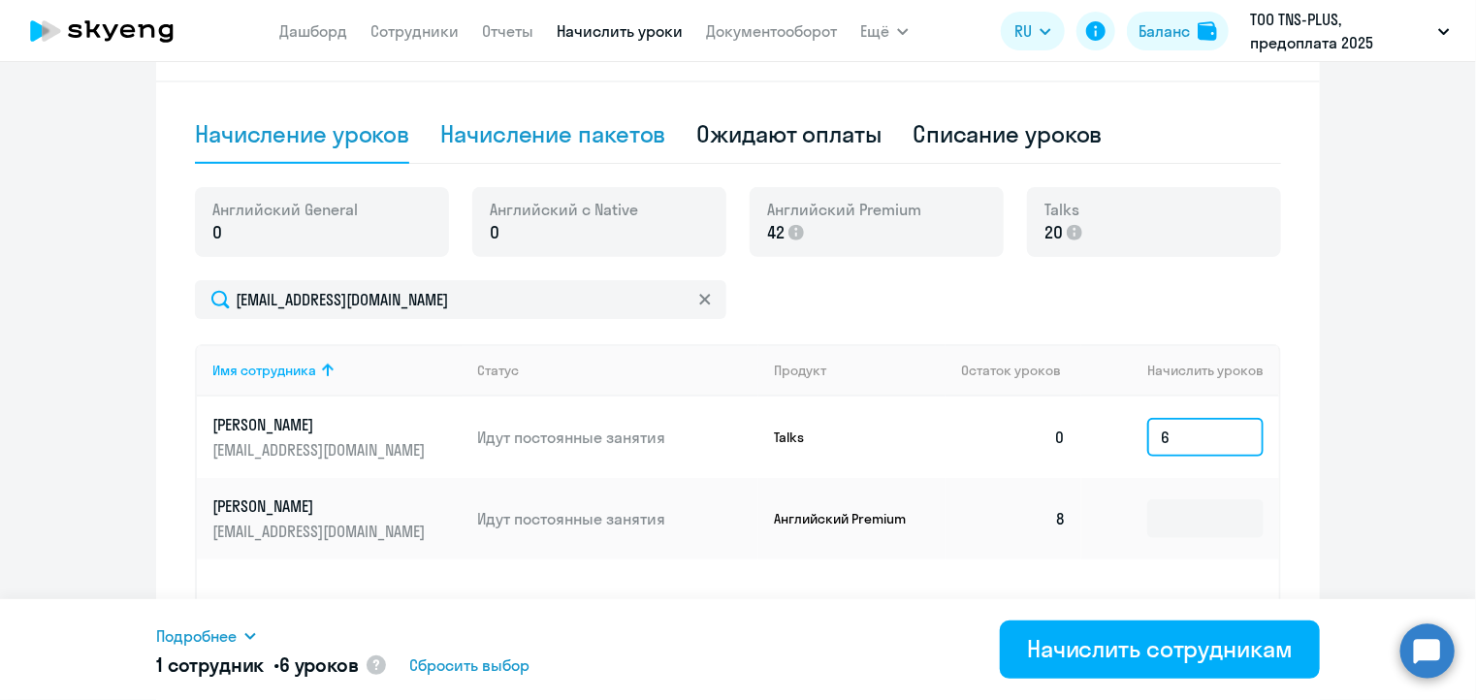 The height and width of the screenshot is (700, 1476). I want to click on h5: 1 сотрудник •, so click(257, 665).